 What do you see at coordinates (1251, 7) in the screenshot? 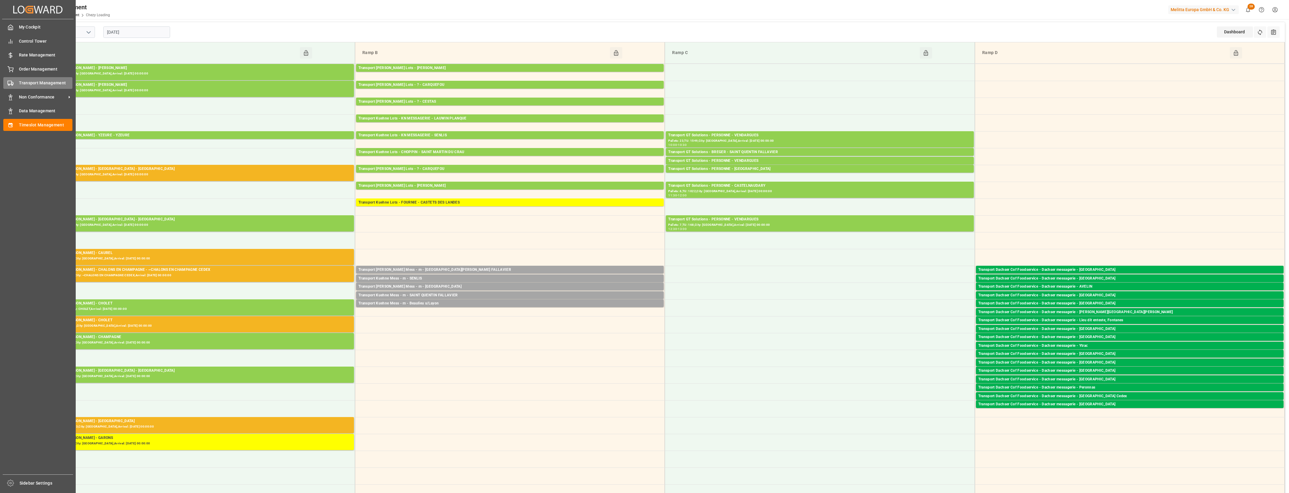
I see `span: 28` at bounding box center [1251, 7].